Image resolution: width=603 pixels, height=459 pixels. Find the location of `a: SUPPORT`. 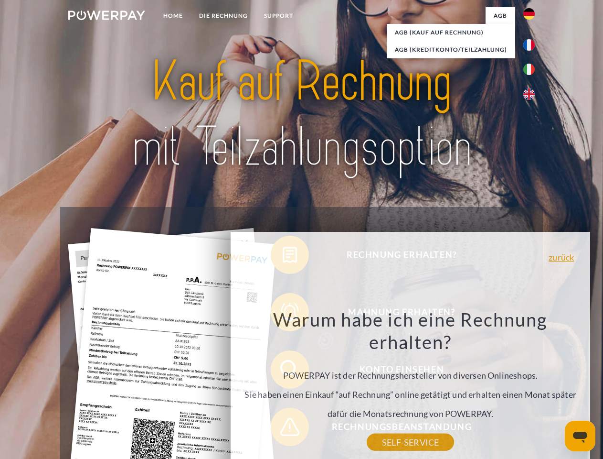

a: SUPPORT is located at coordinates (278, 16).